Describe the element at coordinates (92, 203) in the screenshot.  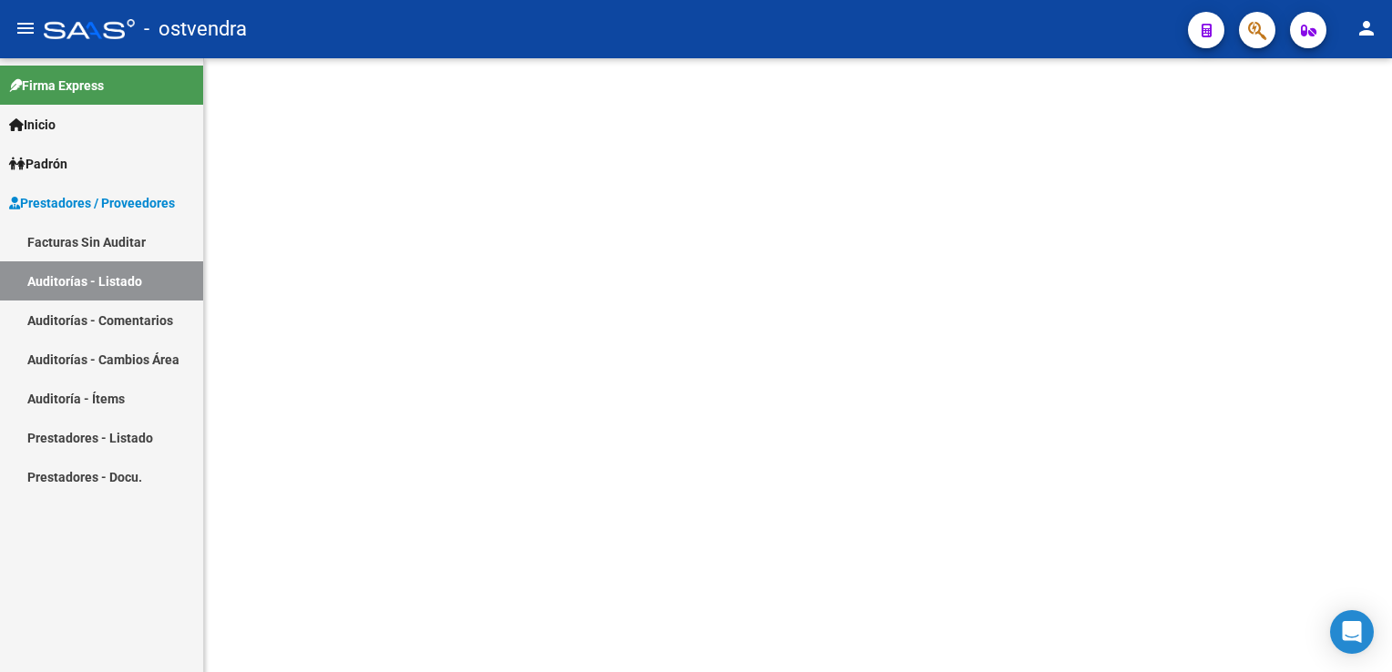
I see `span: Prestadores / Proveedores` at that location.